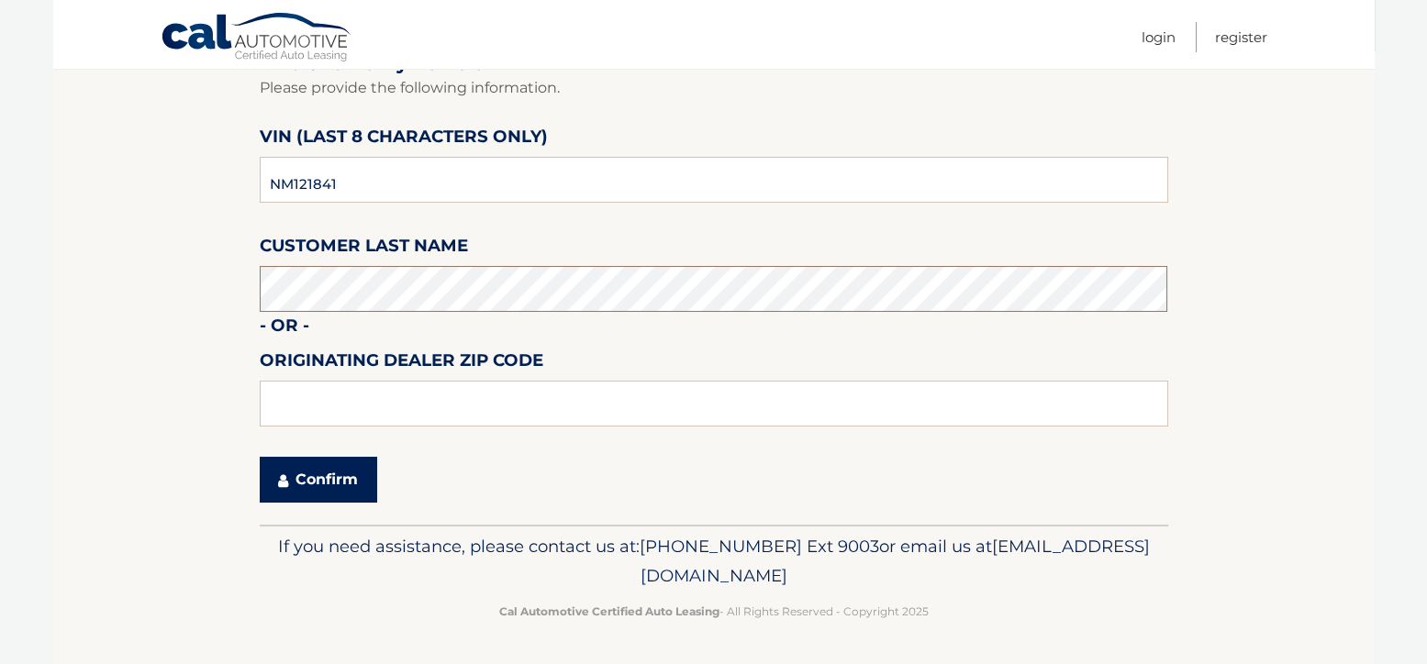  I want to click on label: Customer Last Name, so click(363, 249).